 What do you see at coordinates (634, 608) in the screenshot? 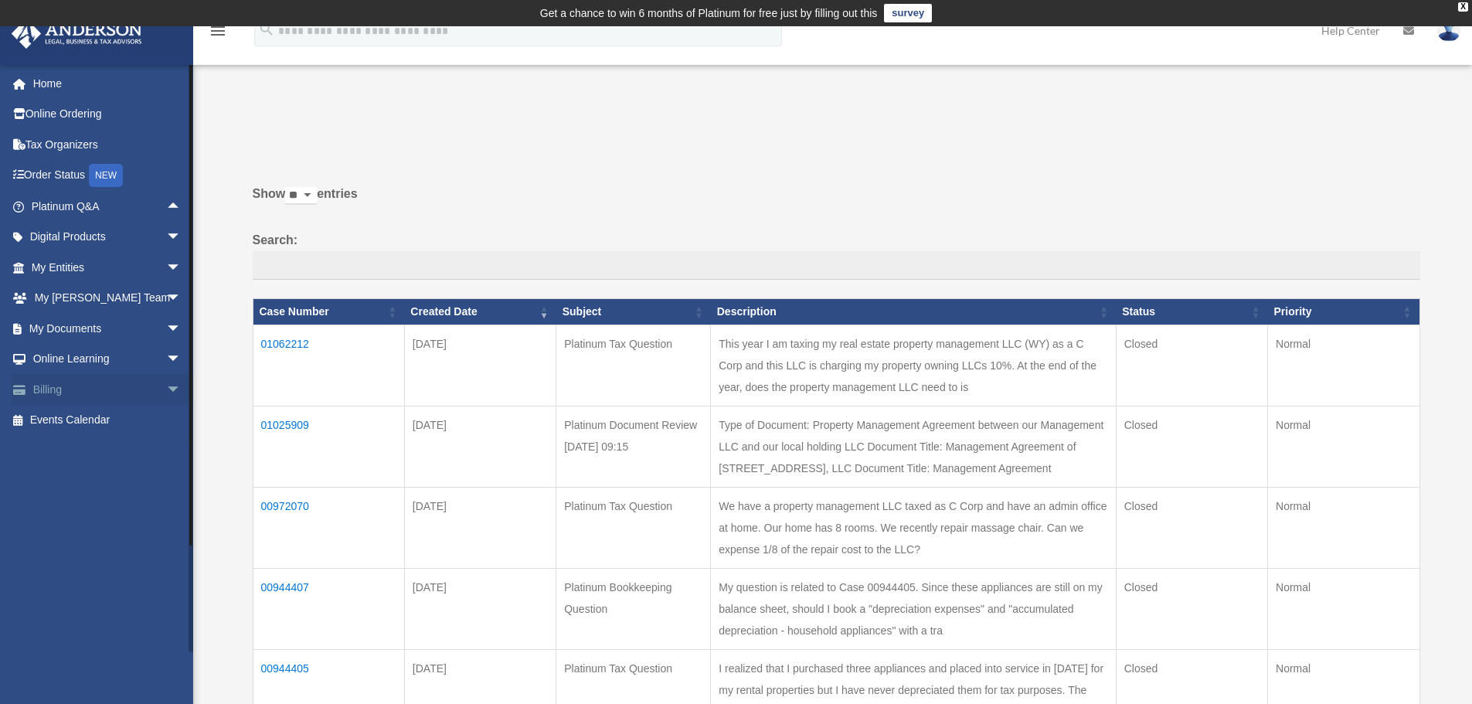
I see `td: Platinum Bookkeeping Question` at bounding box center [634, 608].